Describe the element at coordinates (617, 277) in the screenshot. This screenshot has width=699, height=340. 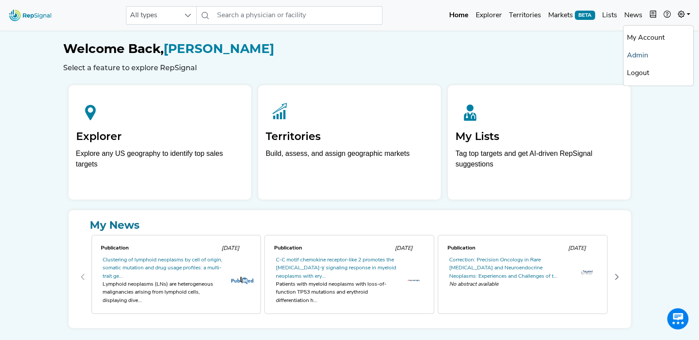
I see `button: Next Page` at that location.